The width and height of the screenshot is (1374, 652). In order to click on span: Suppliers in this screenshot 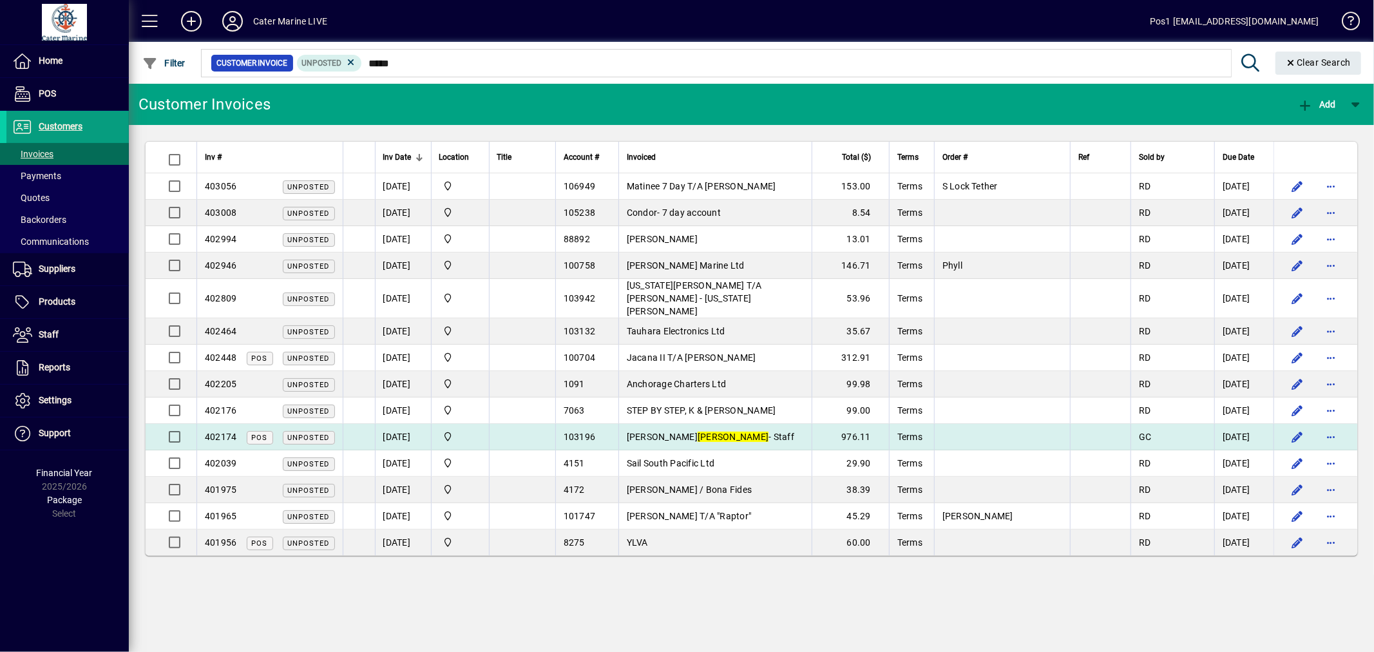, I will do `click(57, 269)`.